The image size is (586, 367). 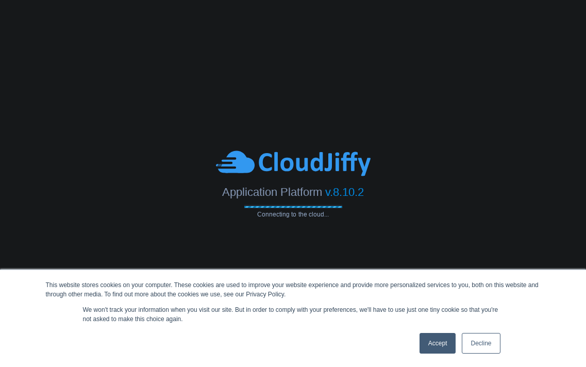 I want to click on img: CloudJiffy-Blue.svg, so click(x=293, y=163).